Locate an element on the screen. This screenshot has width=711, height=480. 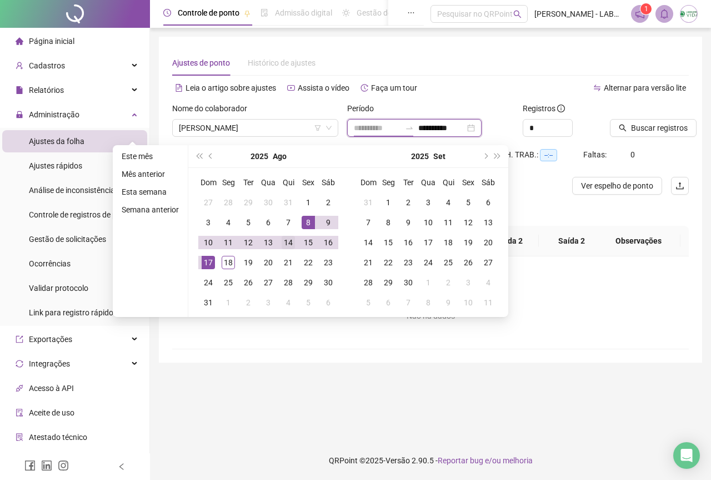
td: 2025-08-14 is located at coordinates (288, 242).